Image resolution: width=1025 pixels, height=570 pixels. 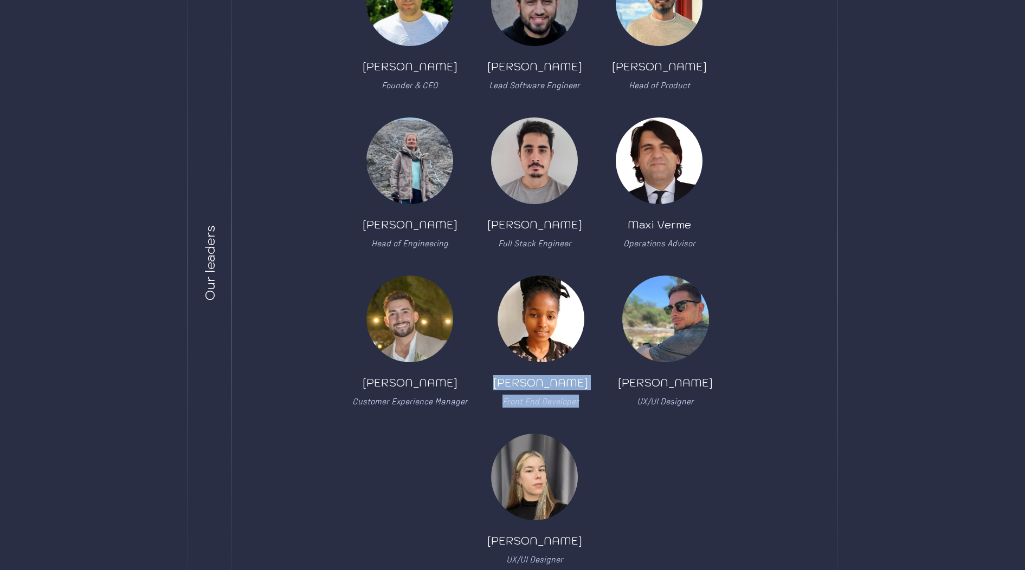 What do you see at coordinates (659, 243) in the screenshot?
I see `div: Operations Advisor` at bounding box center [659, 243].